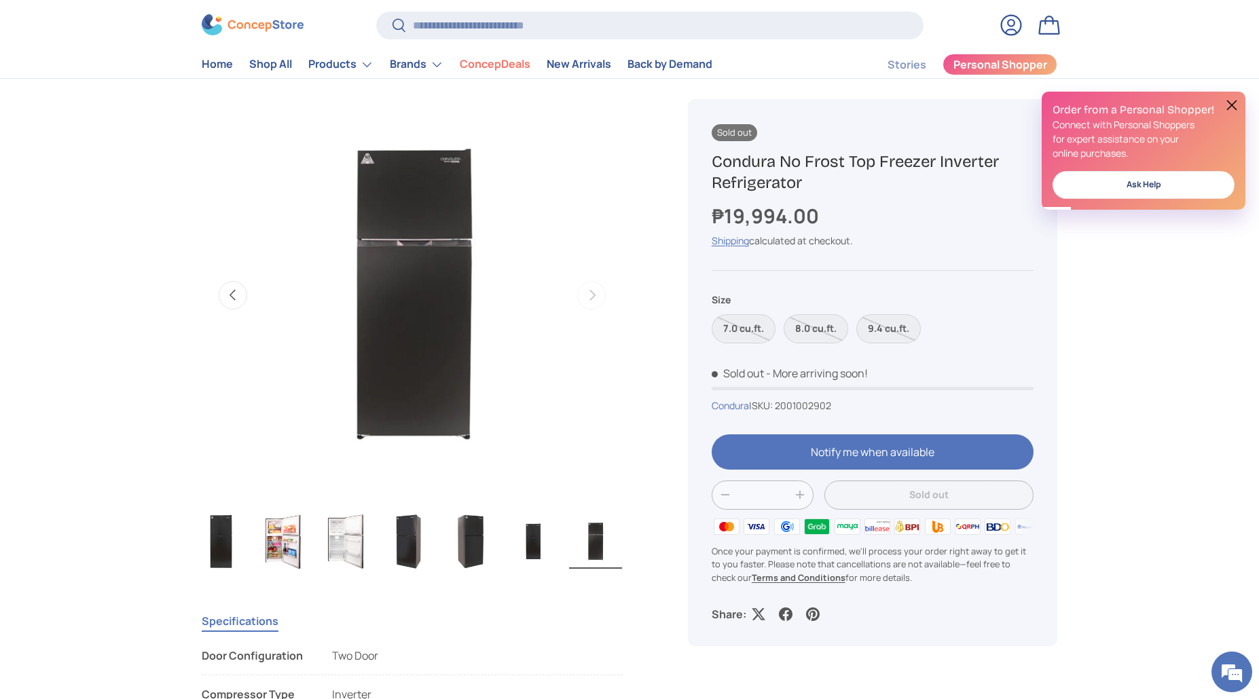 The image size is (1259, 699). Describe the element at coordinates (355, 656) in the screenshot. I see `span: Two Door` at that location.